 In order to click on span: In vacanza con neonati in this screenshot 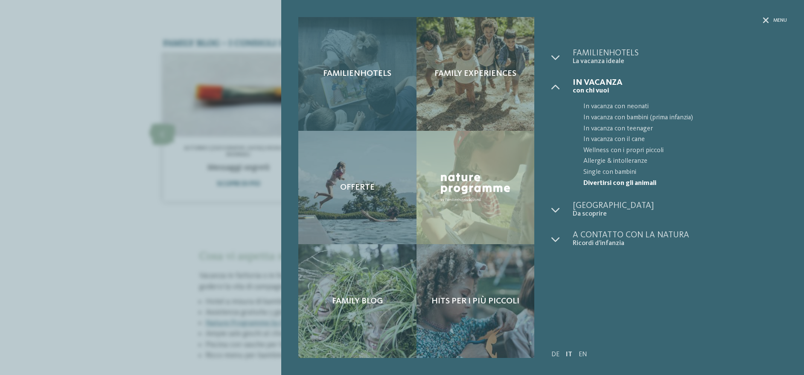, I will do `click(685, 107)`.